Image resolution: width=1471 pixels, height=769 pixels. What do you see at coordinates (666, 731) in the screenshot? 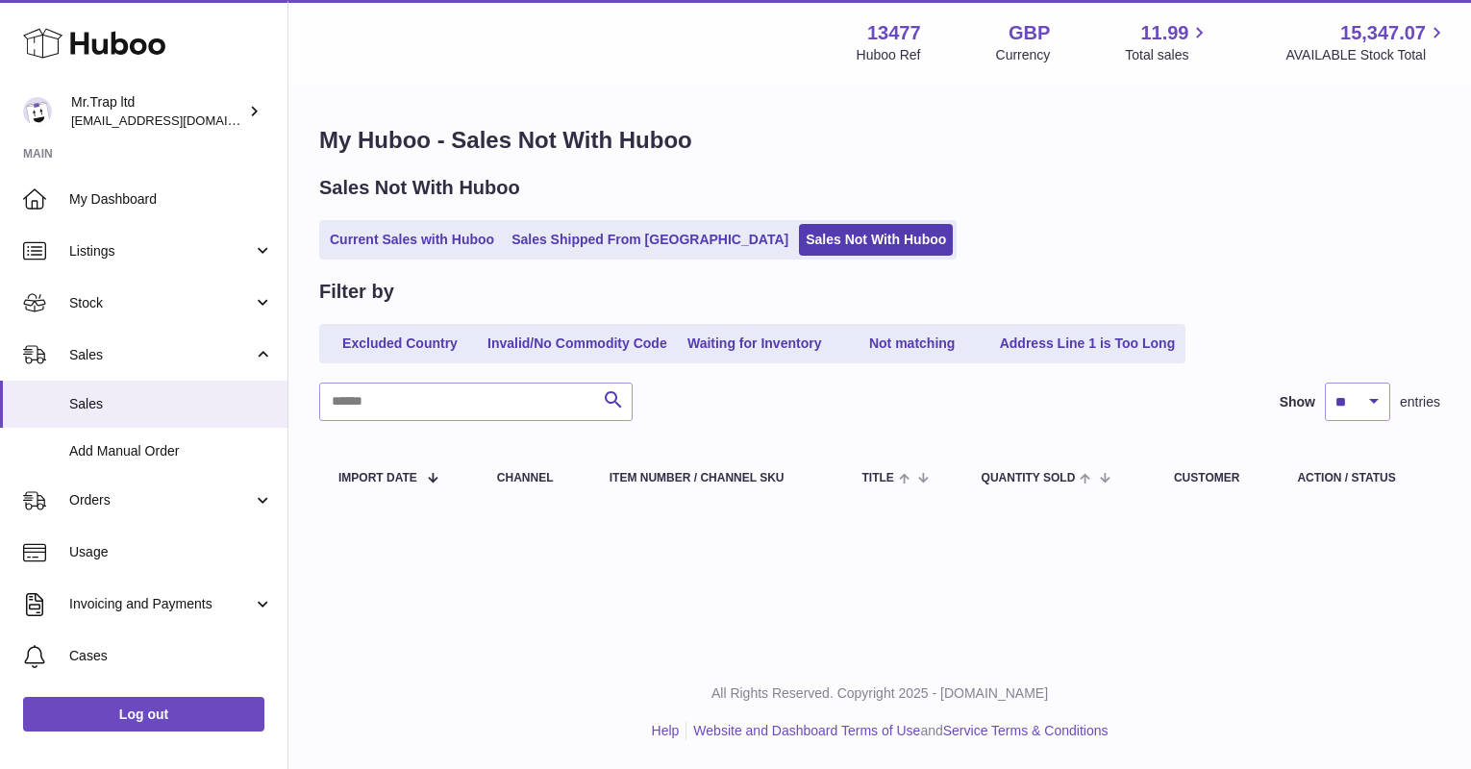
I see `a: Help` at bounding box center [666, 731].